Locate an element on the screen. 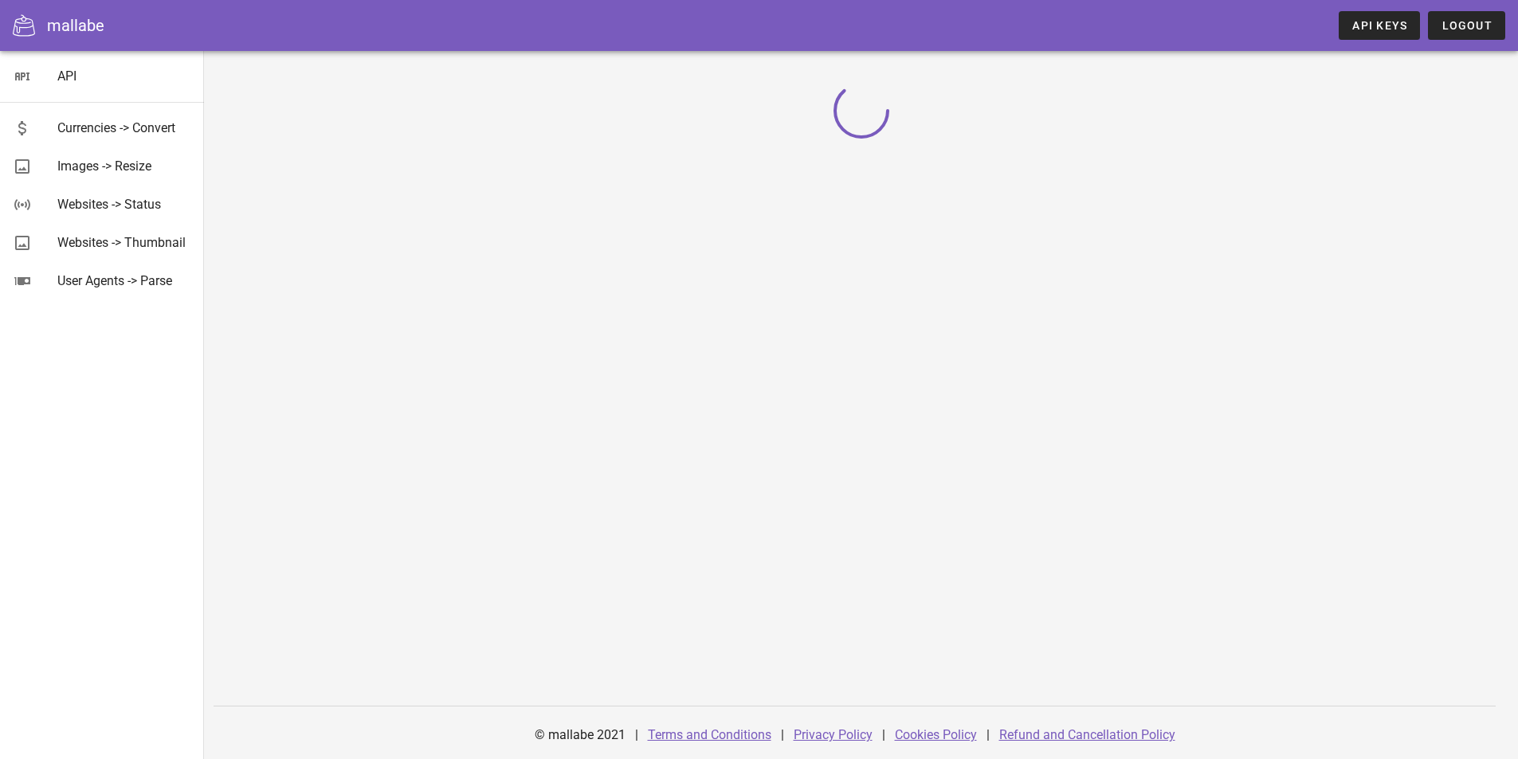 This screenshot has height=759, width=1518. button: Logout is located at coordinates (1466, 25).